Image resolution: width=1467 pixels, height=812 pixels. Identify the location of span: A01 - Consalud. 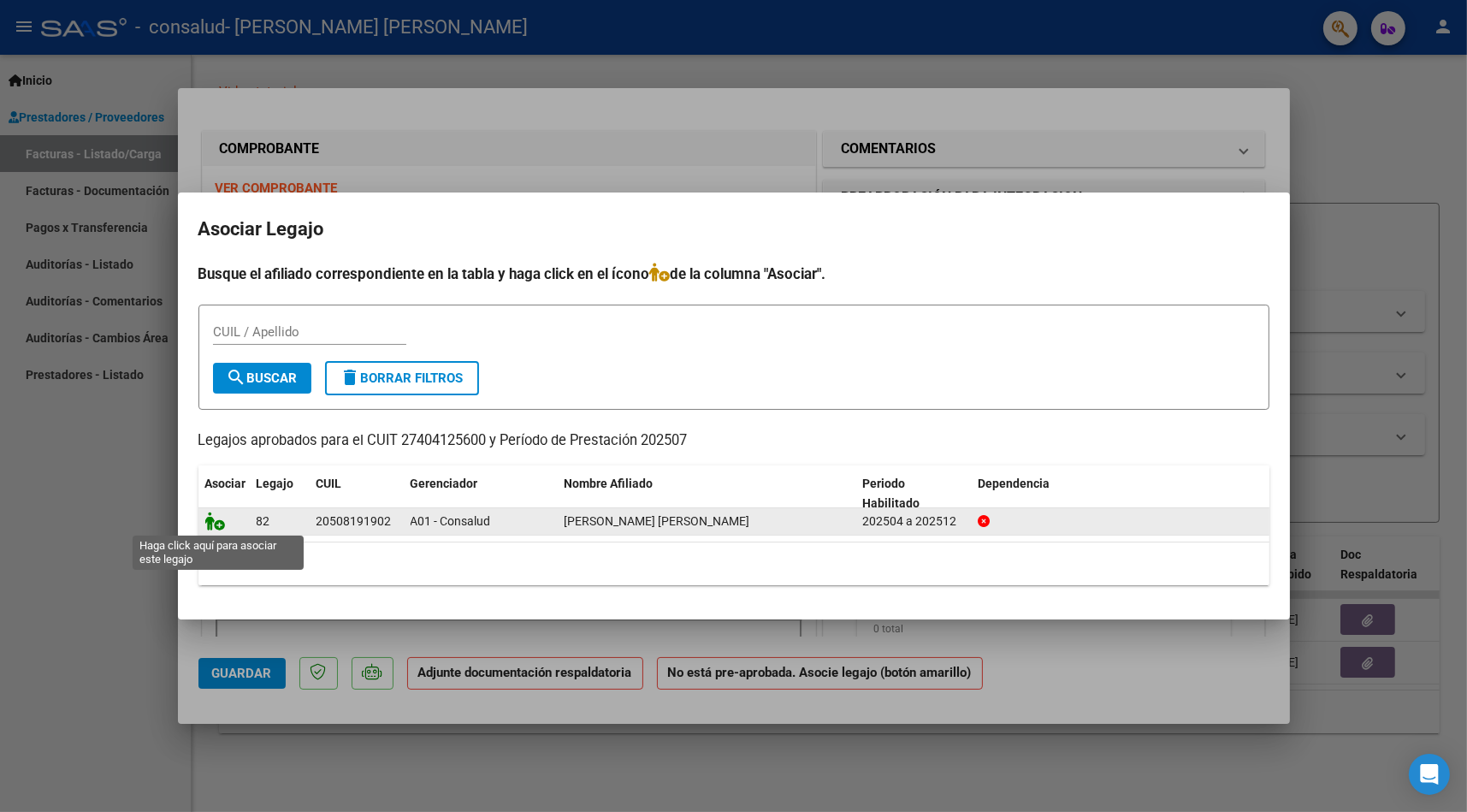
(451, 521).